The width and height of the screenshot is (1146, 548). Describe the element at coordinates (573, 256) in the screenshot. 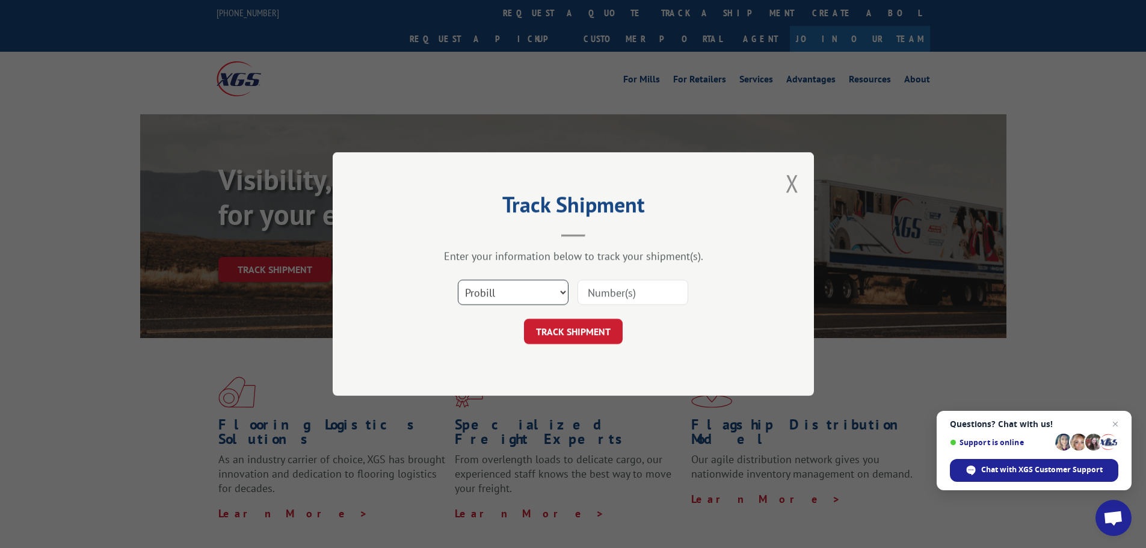

I see `div: Enter your information below to track your shipment(s).` at that location.